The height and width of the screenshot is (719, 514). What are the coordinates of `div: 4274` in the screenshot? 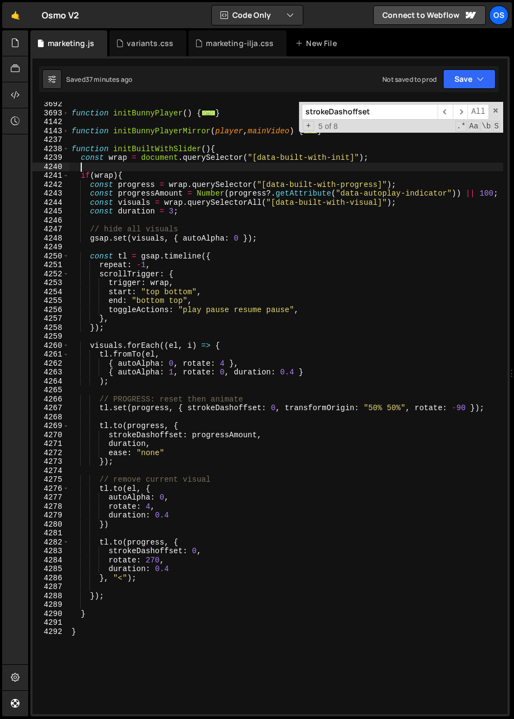 It's located at (51, 471).